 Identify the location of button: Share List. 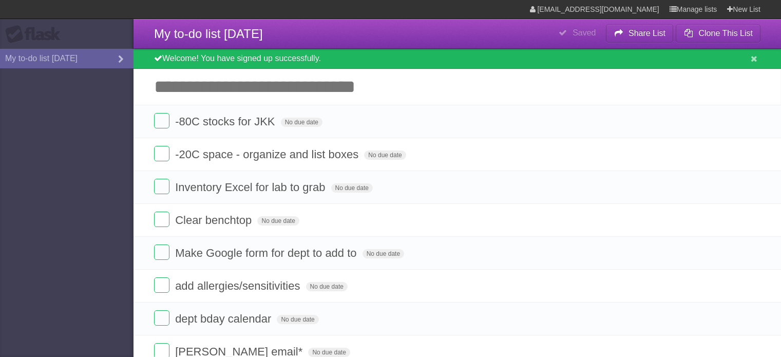
(640, 33).